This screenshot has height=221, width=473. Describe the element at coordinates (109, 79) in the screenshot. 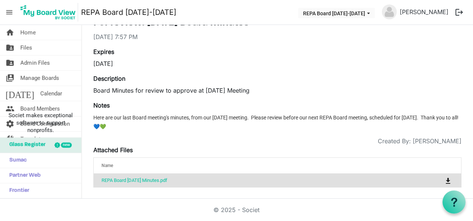

I see `label: Description` at that location.